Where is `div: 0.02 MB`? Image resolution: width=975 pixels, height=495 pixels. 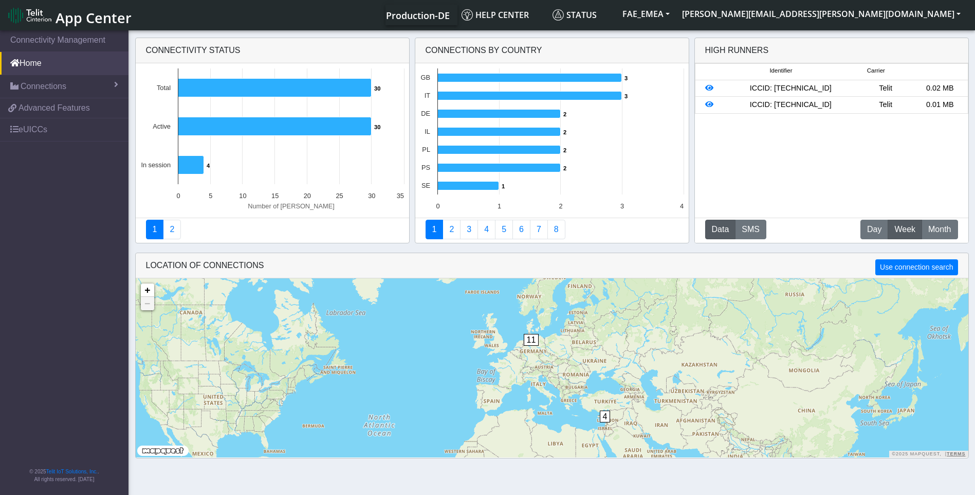 div: 0.02 MB is located at coordinates (940, 88).